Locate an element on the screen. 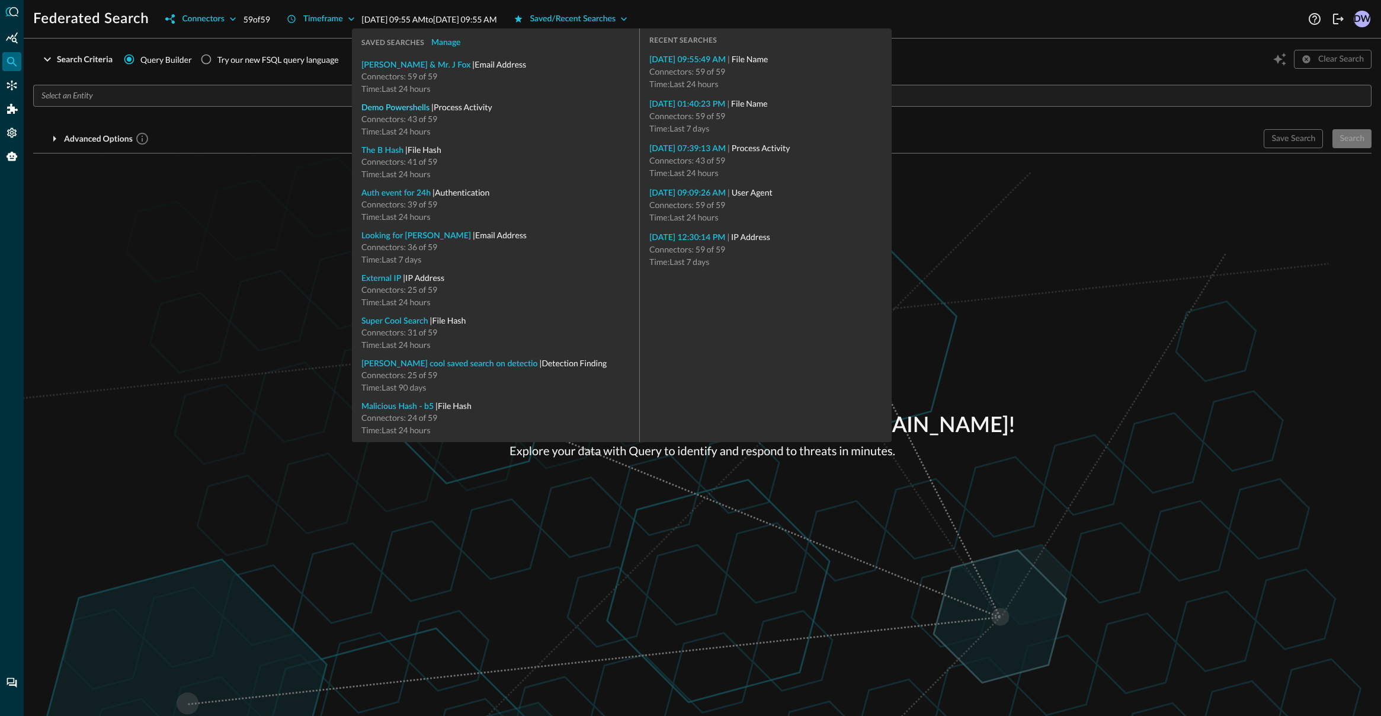  button: Search Criteria is located at coordinates (76, 59).